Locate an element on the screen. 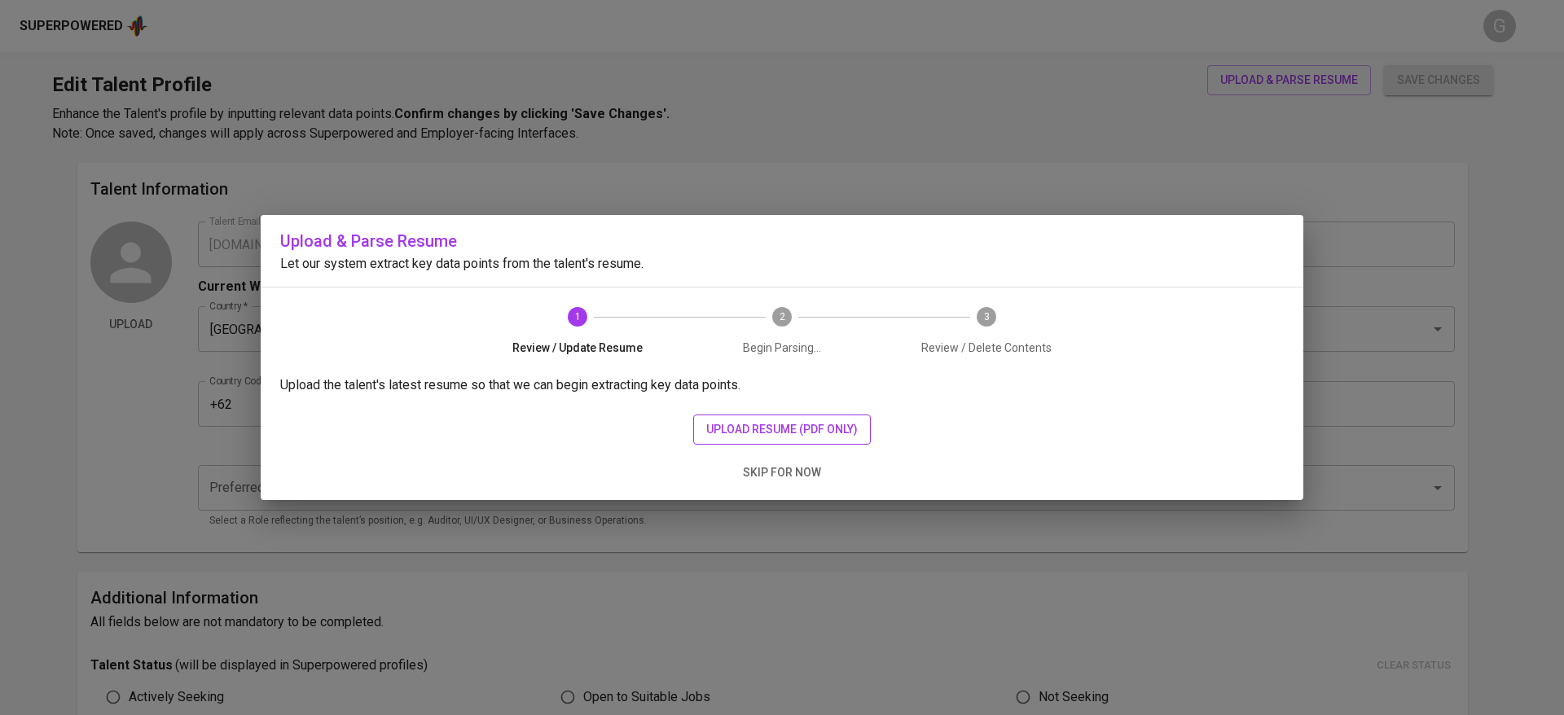  span: upload resume (pdf only) is located at coordinates (782, 429).